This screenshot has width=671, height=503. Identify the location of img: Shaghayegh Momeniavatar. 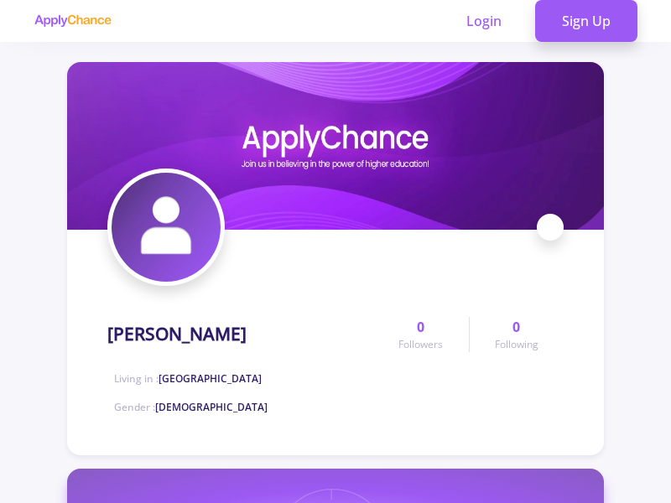
(166, 227).